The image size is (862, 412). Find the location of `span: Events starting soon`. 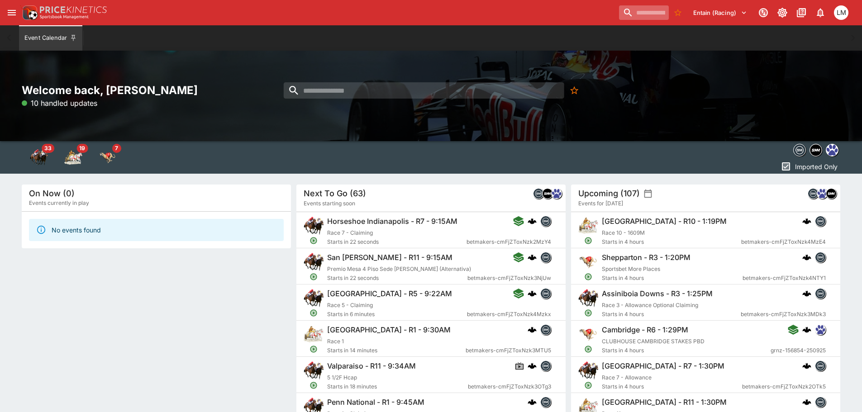

span: Events starting soon is located at coordinates (330, 204).